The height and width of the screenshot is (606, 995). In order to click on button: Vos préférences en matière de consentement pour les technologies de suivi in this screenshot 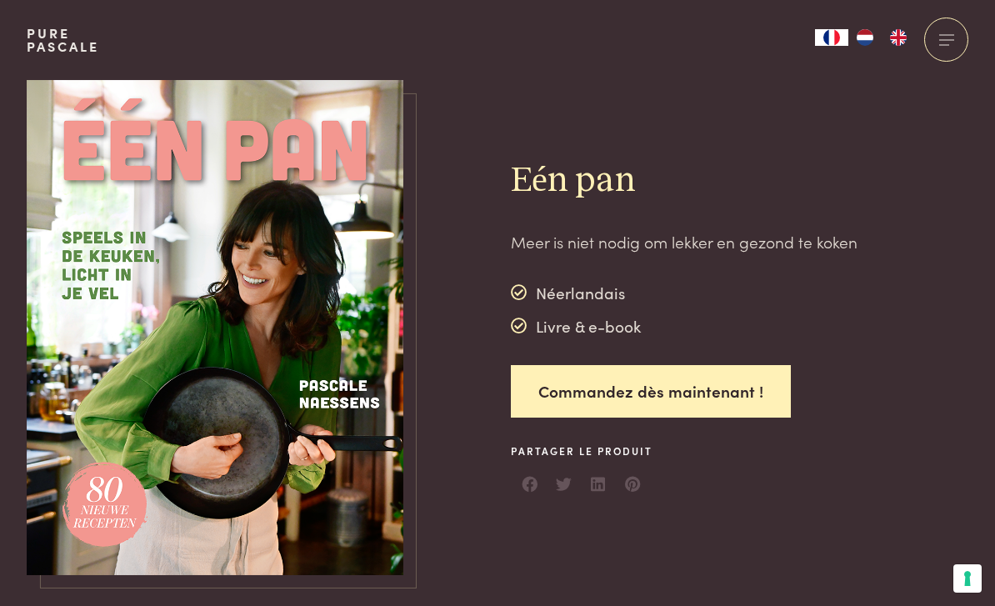, I will do `click(968, 578)`.